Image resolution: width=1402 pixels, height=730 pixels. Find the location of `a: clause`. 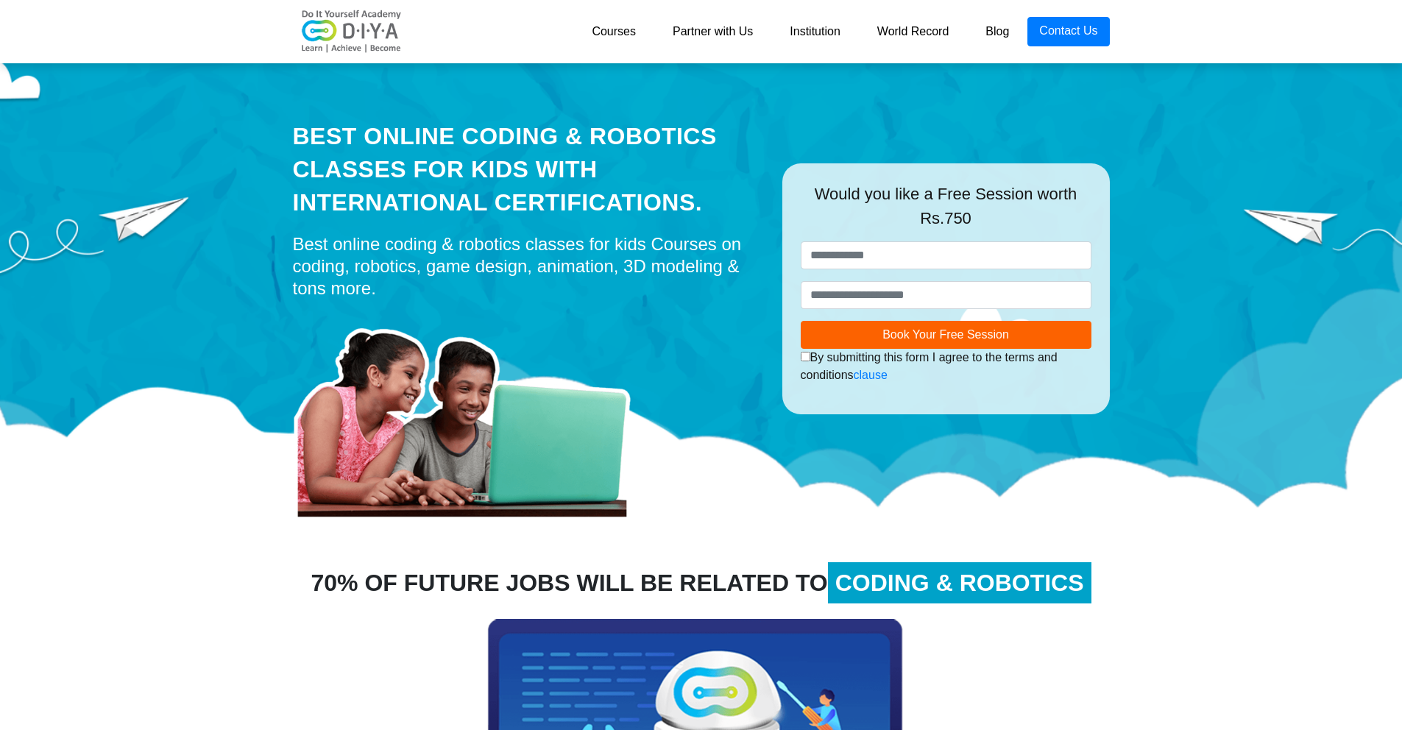

a: clause is located at coordinates (871, 375).